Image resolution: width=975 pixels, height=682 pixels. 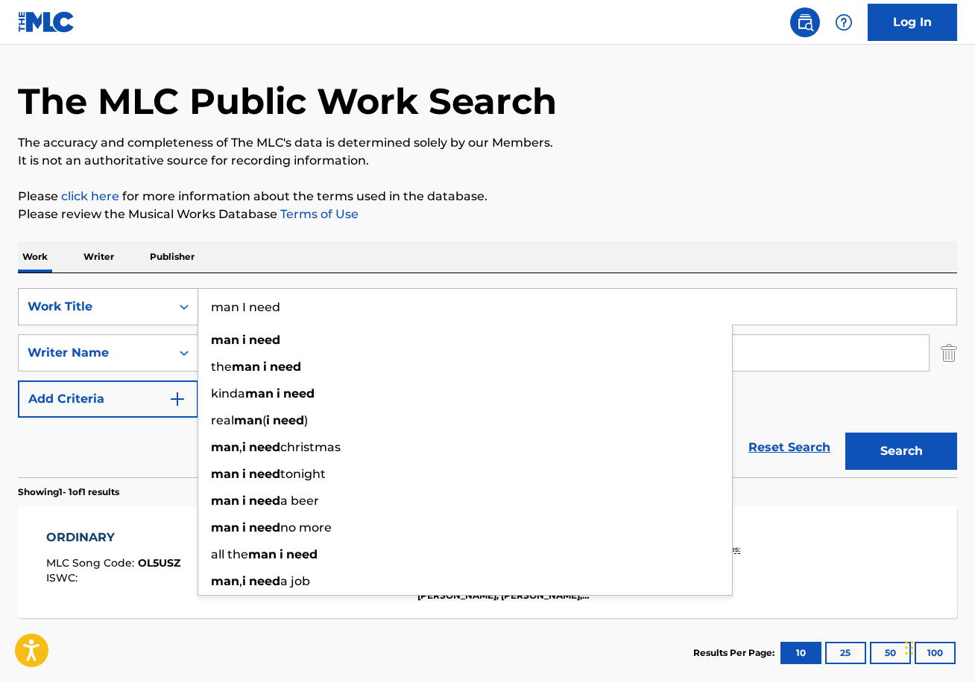 I want to click on span: no more, so click(x=305, y=527).